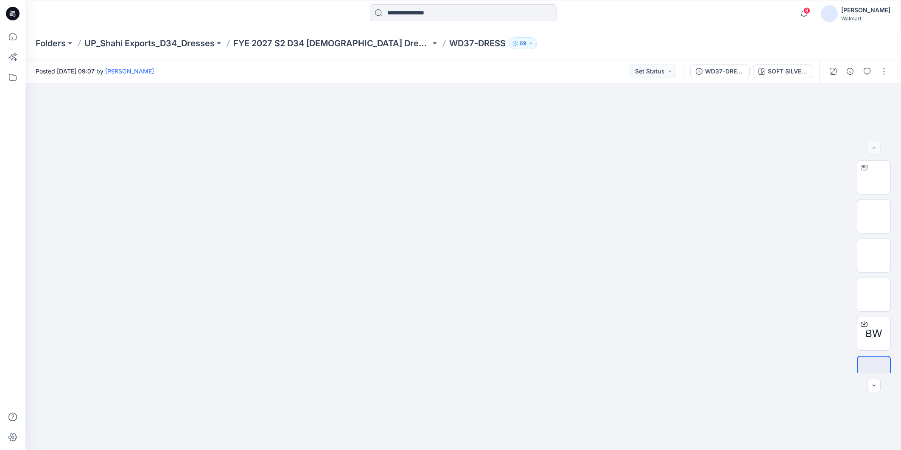 Image resolution: width=901 pixels, height=450 pixels. Describe the element at coordinates (720, 71) in the screenshot. I see `button: WD37-DRESS` at that location.